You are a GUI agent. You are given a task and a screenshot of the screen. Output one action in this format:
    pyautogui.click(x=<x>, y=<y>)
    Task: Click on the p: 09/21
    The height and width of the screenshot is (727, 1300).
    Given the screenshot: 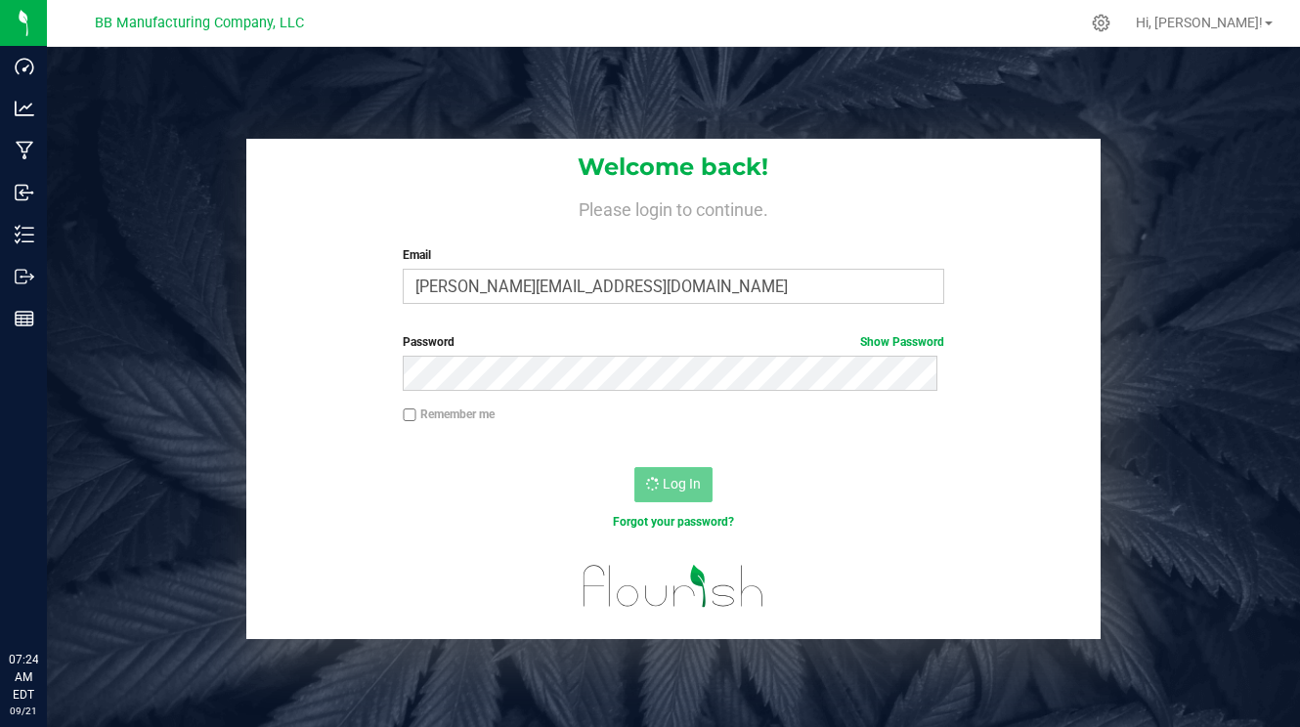 What is the action you would take?
    pyautogui.click(x=23, y=711)
    